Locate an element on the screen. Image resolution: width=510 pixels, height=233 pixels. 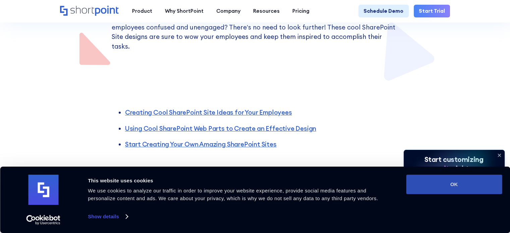
div: Product is located at coordinates (142, 11).